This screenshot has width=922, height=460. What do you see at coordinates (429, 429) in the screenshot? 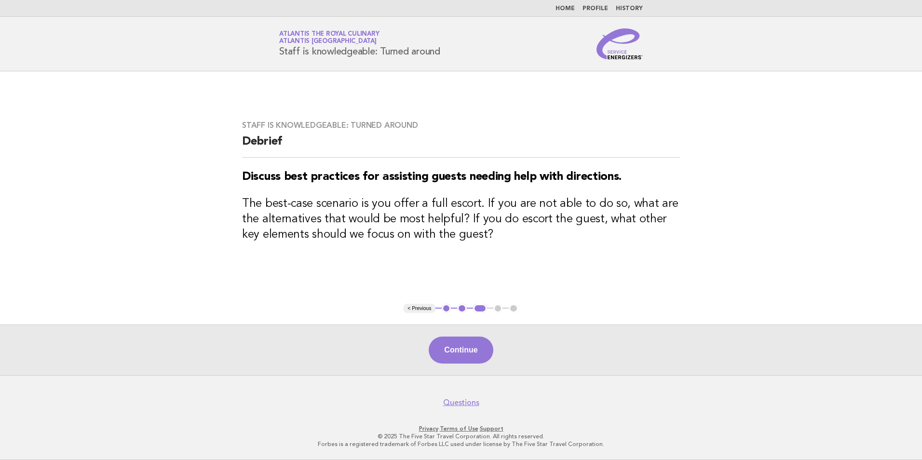
I see `a: Privacy` at bounding box center [429, 429].